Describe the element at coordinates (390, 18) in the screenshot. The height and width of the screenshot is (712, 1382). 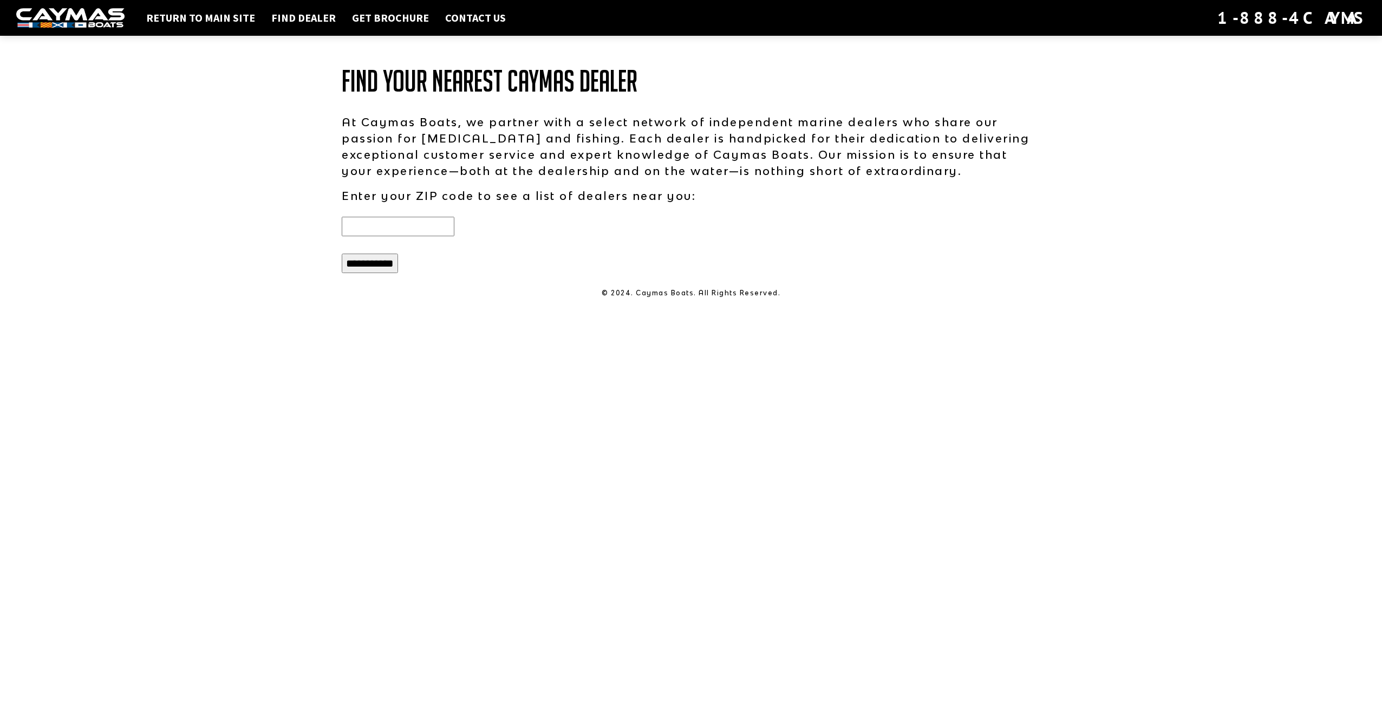
I see `a: Get Brochure` at that location.